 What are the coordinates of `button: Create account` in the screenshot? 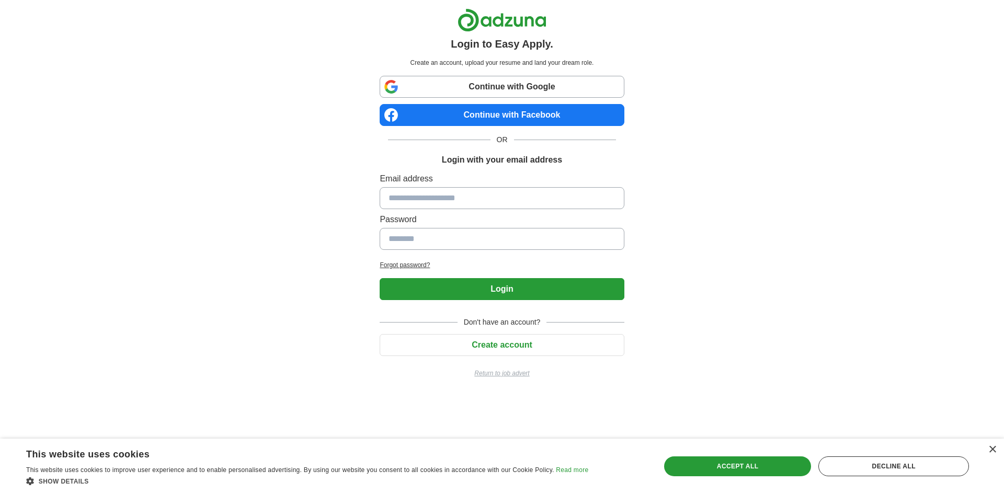 It's located at (501, 345).